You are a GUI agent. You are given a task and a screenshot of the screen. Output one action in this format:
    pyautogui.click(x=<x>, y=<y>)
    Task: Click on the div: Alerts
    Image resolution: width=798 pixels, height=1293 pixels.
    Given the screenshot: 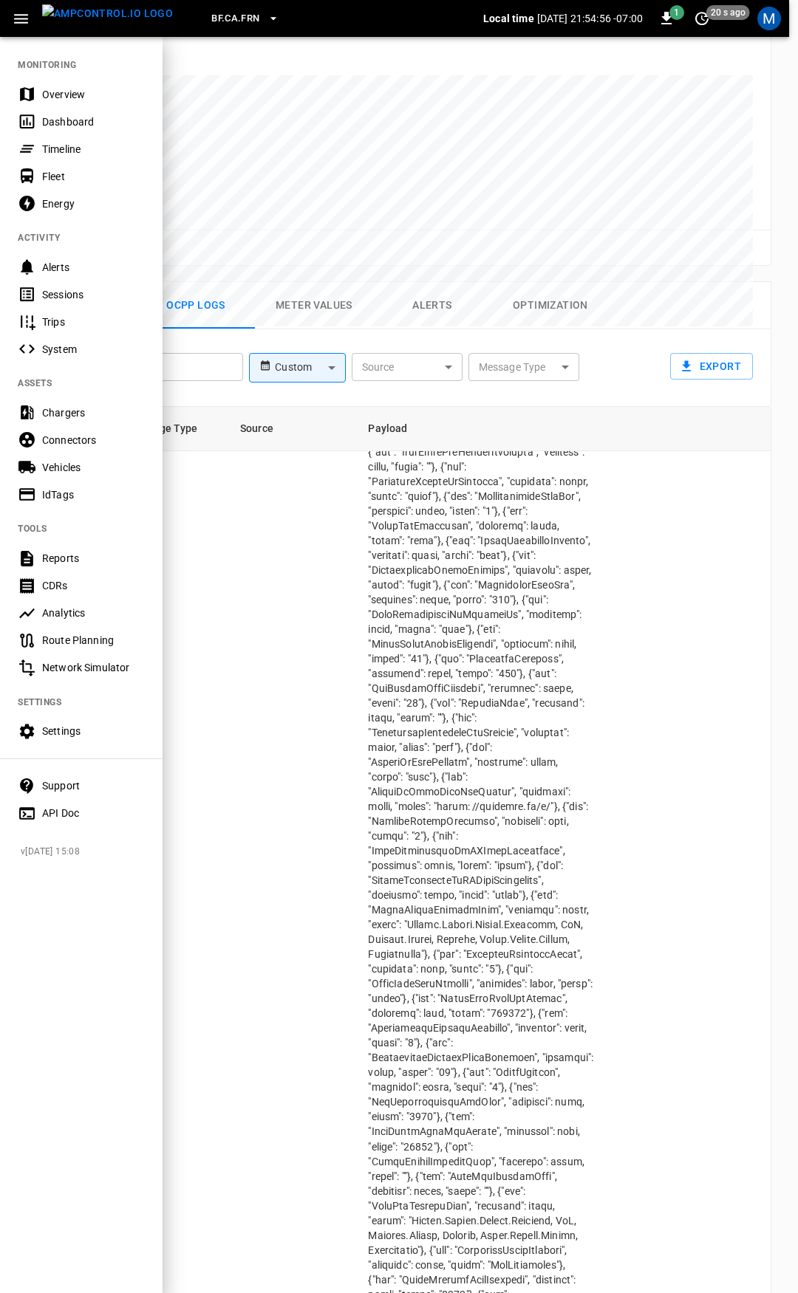 What is the action you would take?
    pyautogui.click(x=93, y=267)
    